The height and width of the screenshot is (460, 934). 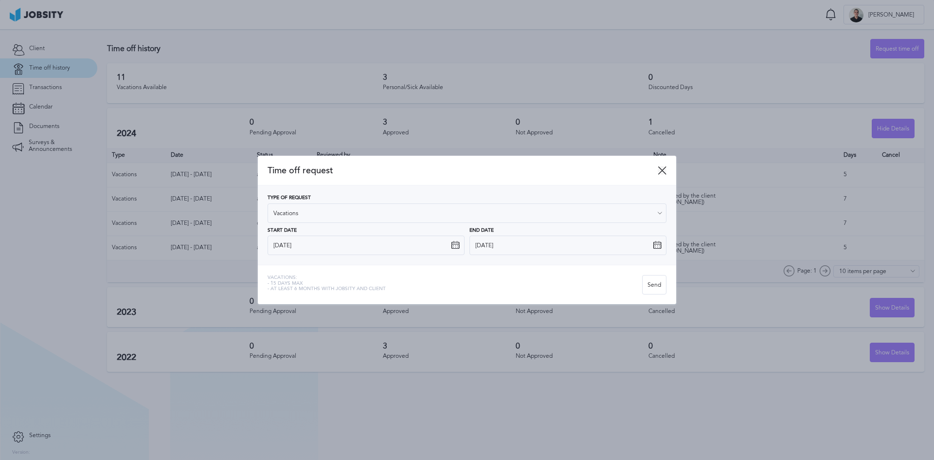 I want to click on button: Send, so click(x=654, y=284).